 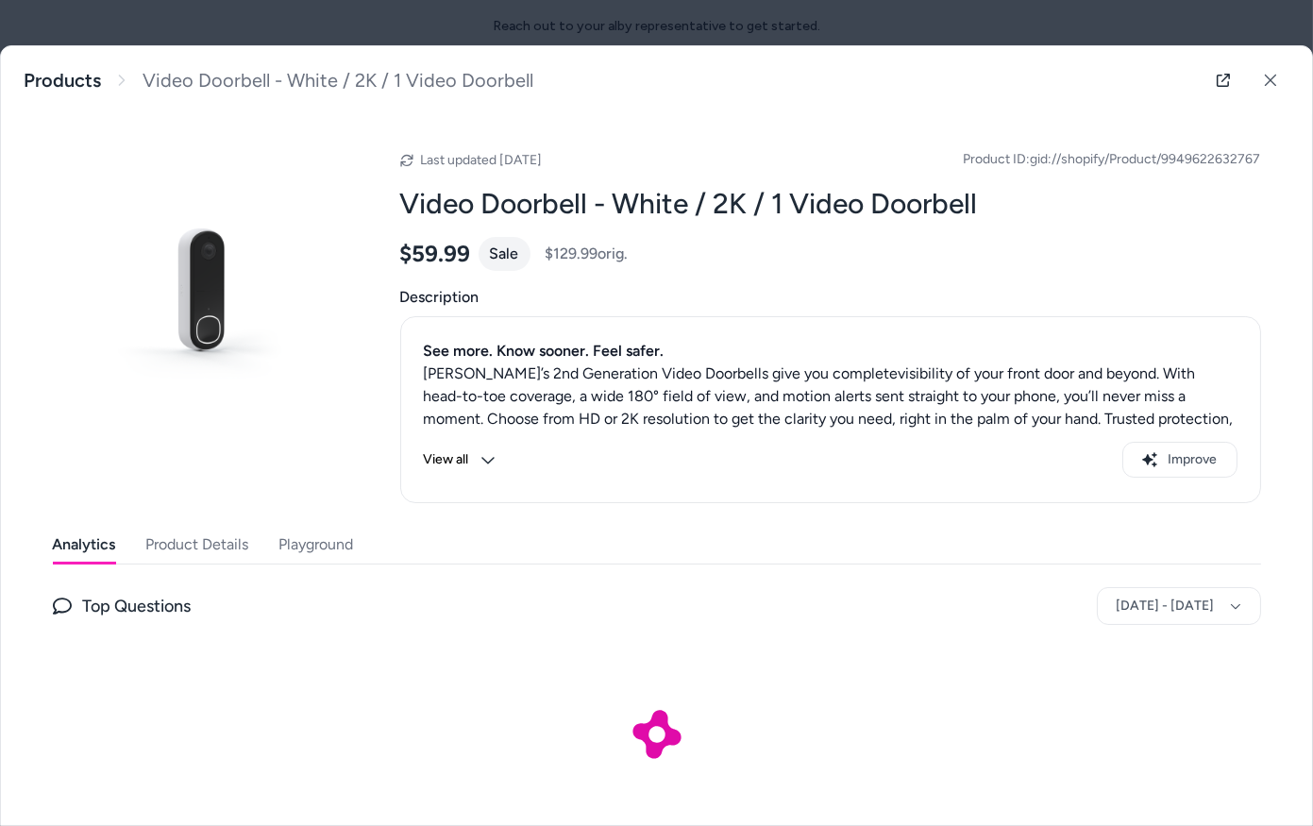 I want to click on h2: Video Doorbell - White / 2K / 1 Video Doorbell, so click(x=831, y=204).